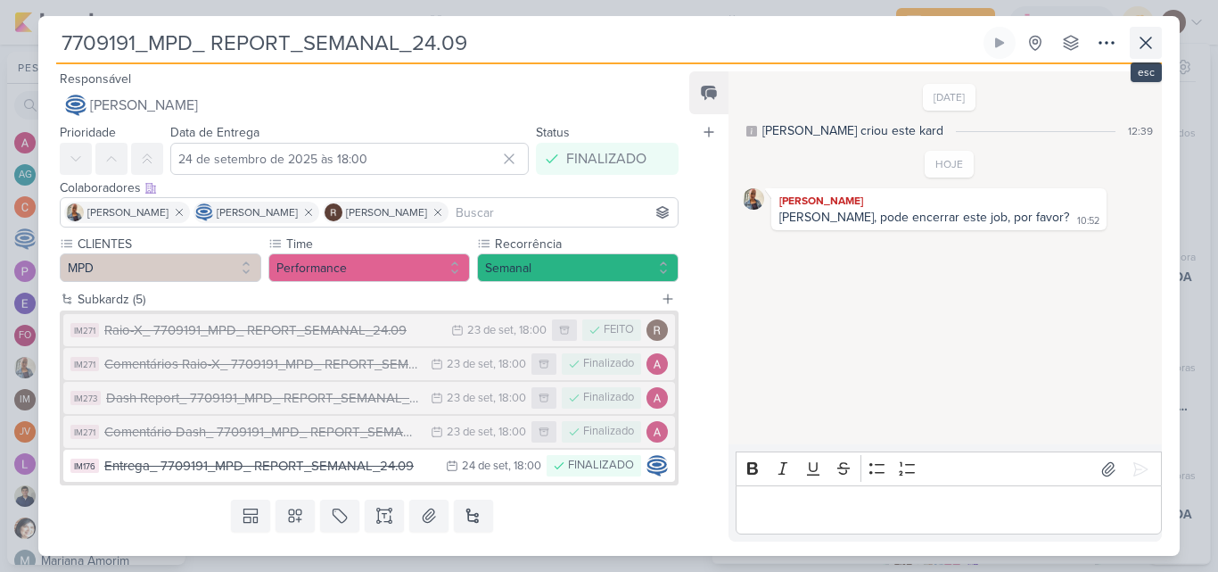 The image size is (1218, 572). Describe the element at coordinates (553, 132) in the screenshot. I see `label: Status` at that location.